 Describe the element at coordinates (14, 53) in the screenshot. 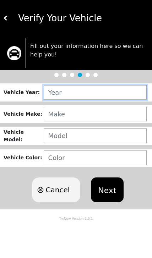

I see `img: trx now logo` at that location.